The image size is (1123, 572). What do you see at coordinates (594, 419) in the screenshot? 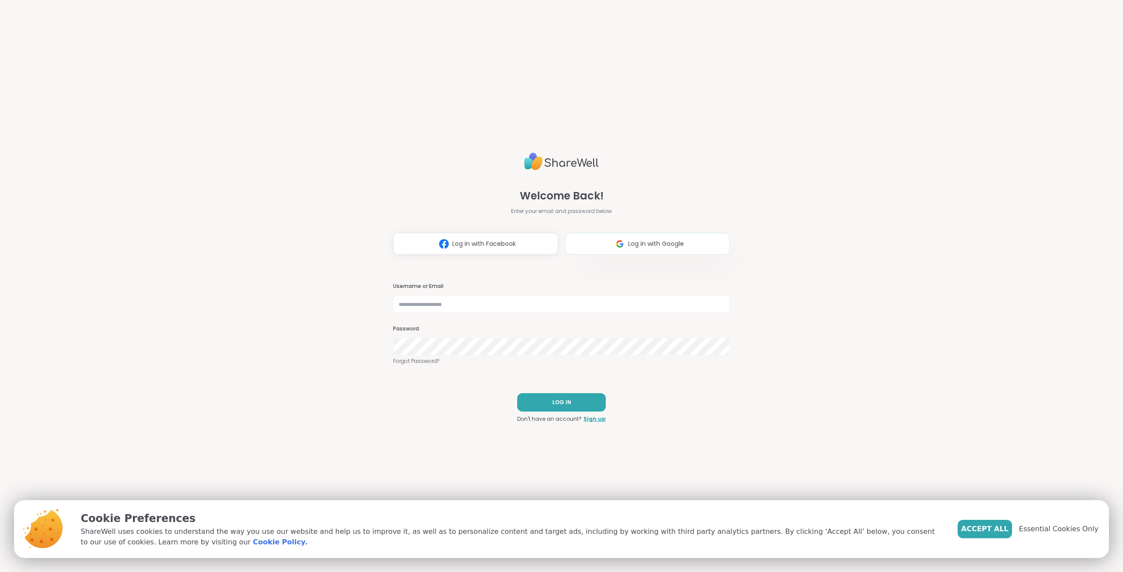
I see `a: Sign up` at bounding box center [594, 419].